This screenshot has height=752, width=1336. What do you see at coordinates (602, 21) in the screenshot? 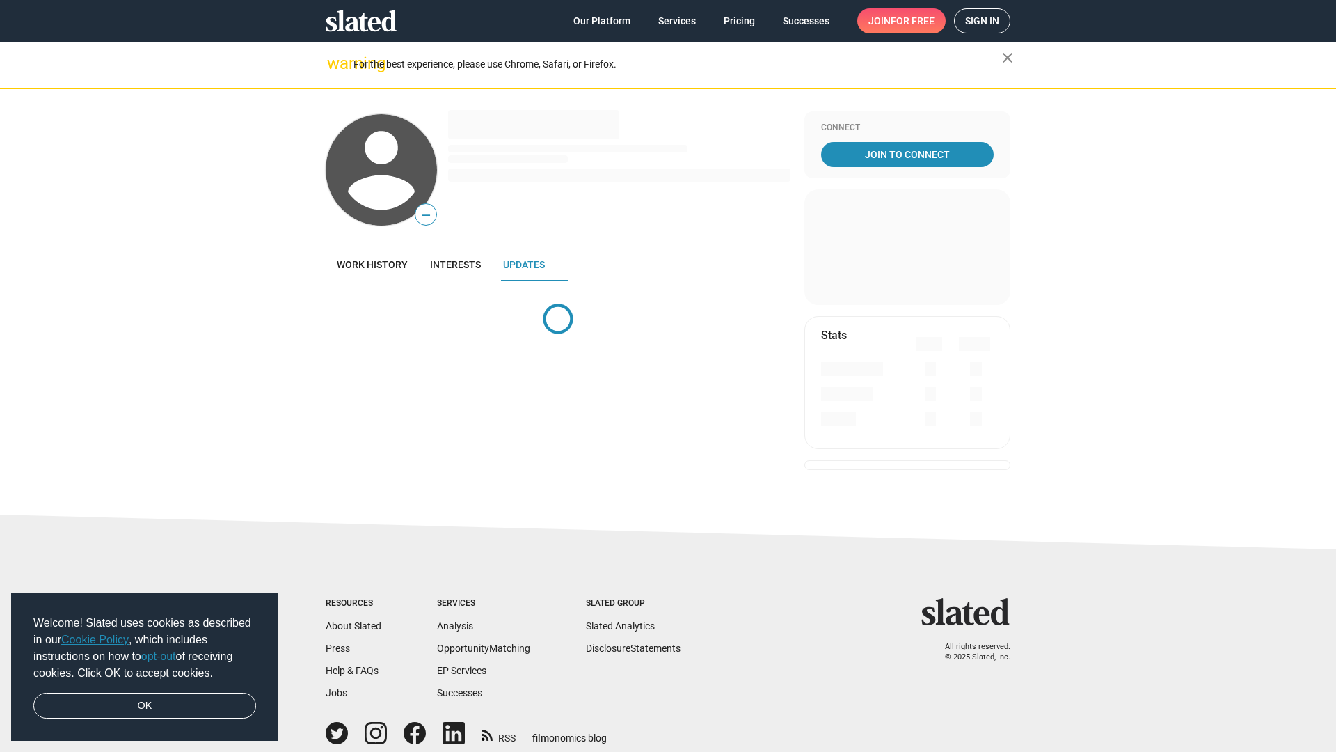
I see `a: Our Platform` at bounding box center [602, 21].